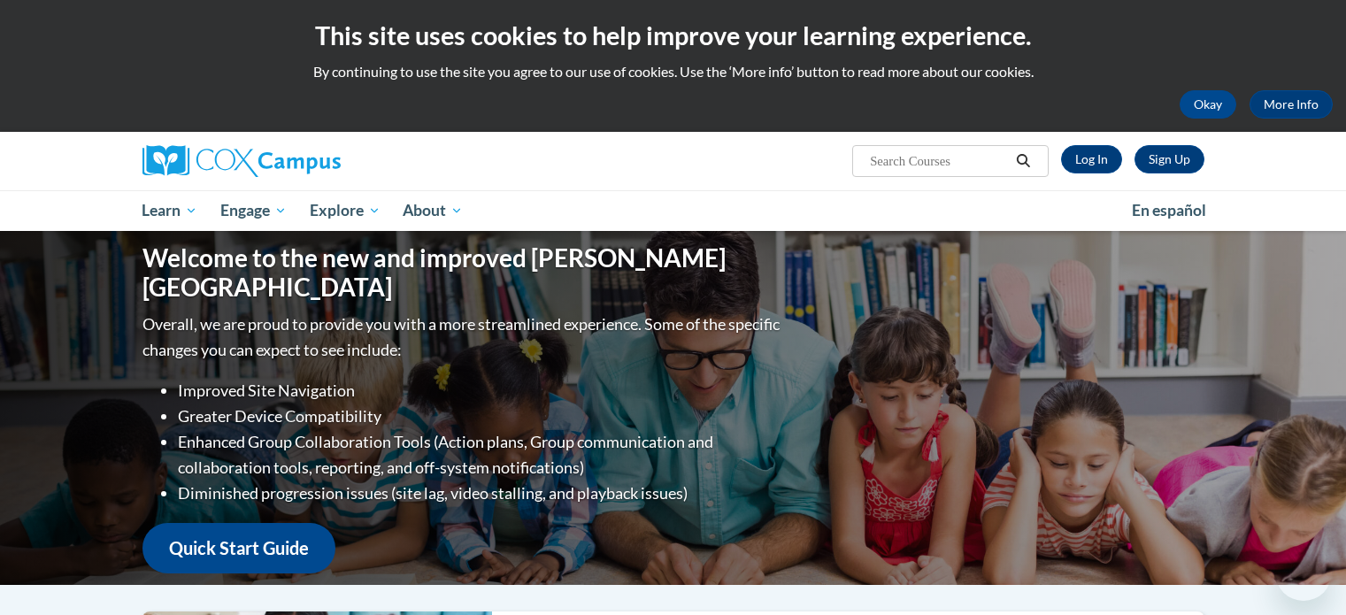 This screenshot has height=615, width=1346. Describe the element at coordinates (1023, 161) in the screenshot. I see `button: Search` at that location.